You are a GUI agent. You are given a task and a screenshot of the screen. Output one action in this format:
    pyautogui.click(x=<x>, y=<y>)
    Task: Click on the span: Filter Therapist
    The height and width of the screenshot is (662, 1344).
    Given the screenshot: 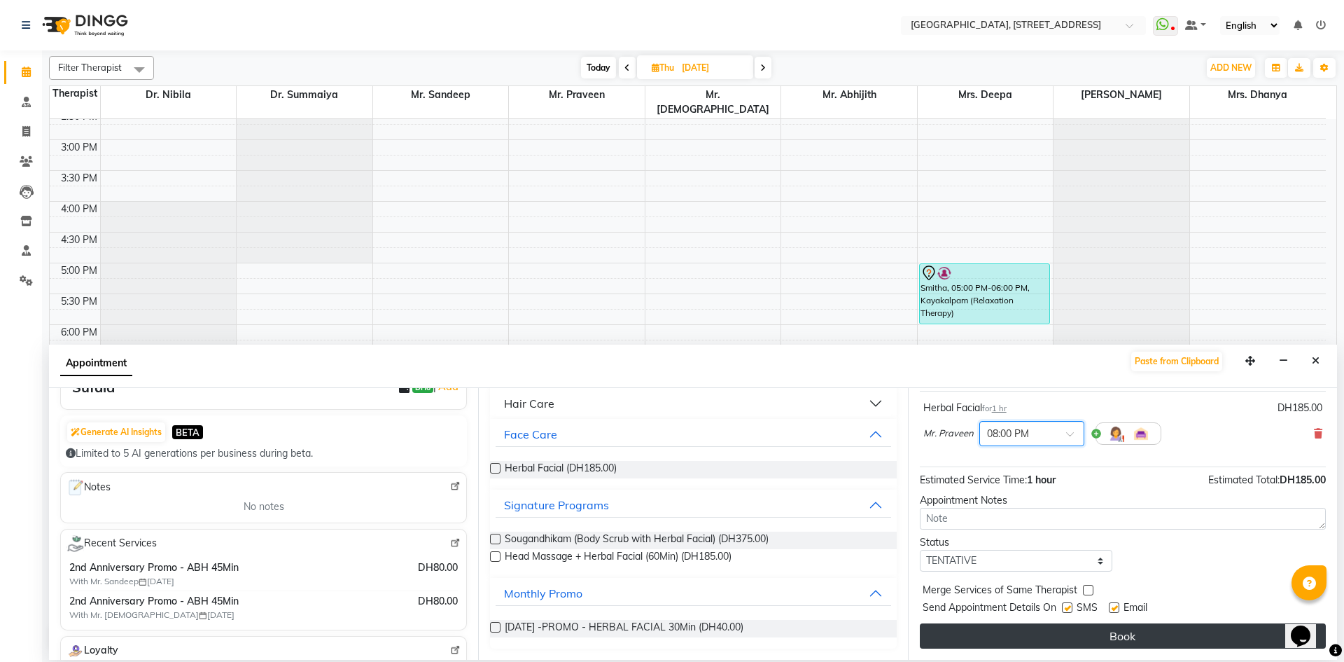 What is the action you would take?
    pyautogui.click(x=90, y=67)
    